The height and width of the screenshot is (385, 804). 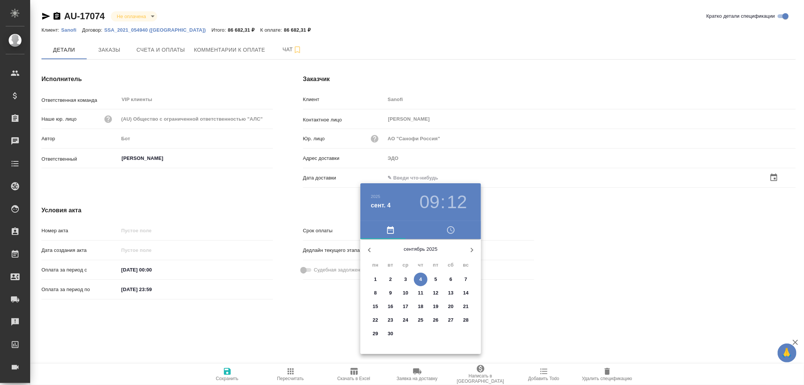 I want to click on button: 14, so click(x=466, y=293).